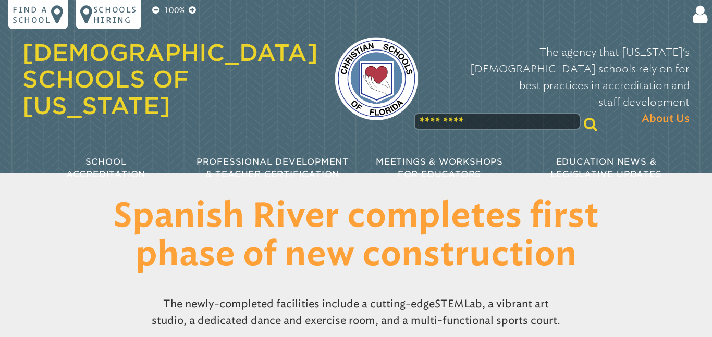  I want to click on span: Professional Development & Teacher Certification, so click(272, 168).